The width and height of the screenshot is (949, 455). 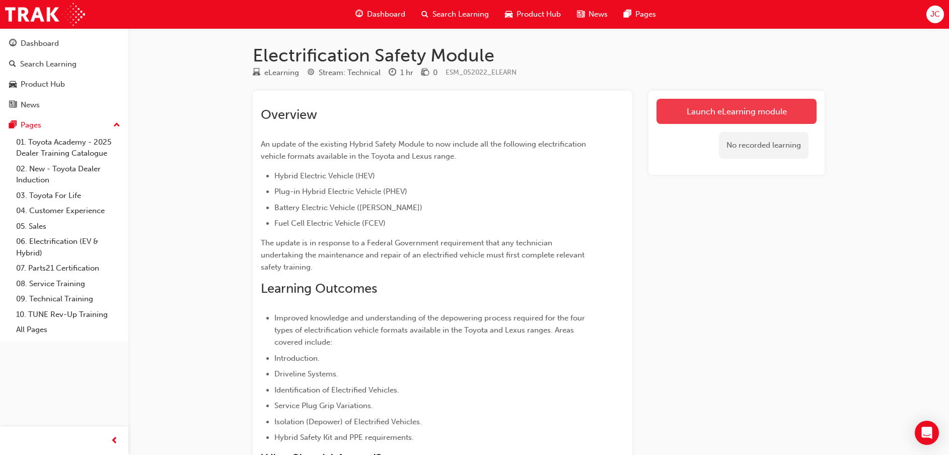 I want to click on span: Identification of Electrified Vehicles., so click(x=337, y=390).